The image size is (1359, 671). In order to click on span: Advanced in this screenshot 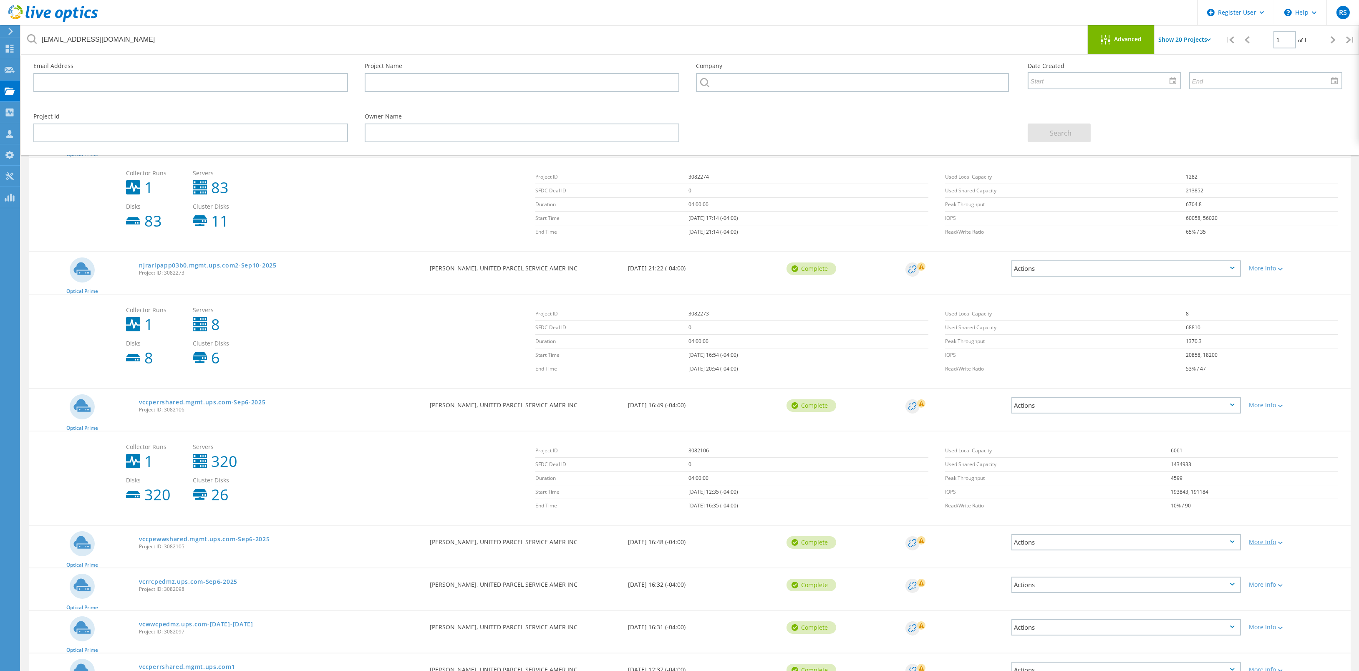, I will do `click(1128, 39)`.